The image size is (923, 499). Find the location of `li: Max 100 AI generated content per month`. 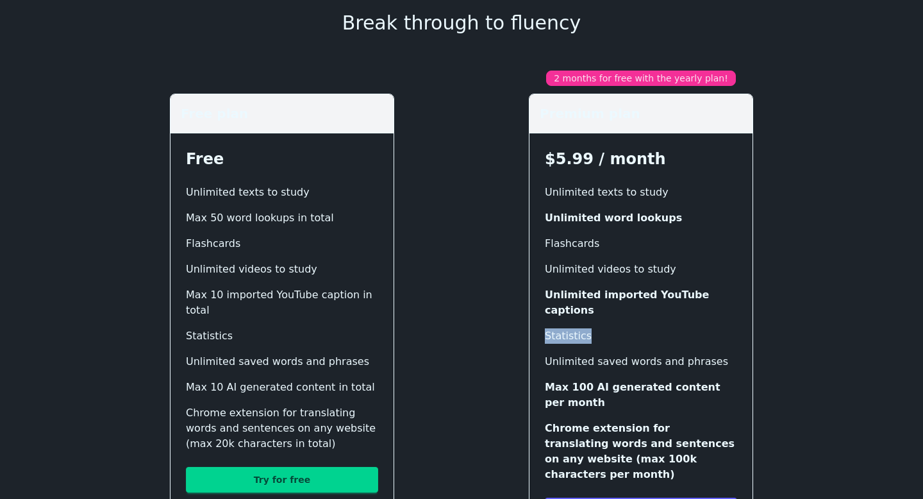

li: Max 100 AI generated content per month is located at coordinates (641, 395).